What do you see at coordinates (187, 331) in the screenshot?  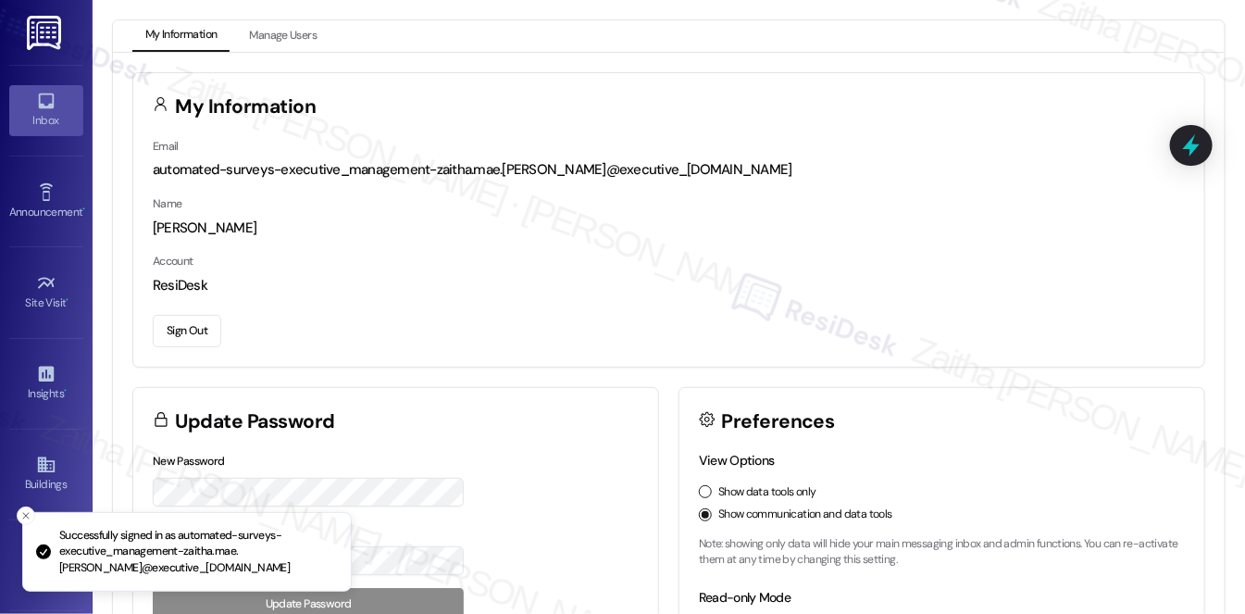 I see `button: Sign Out` at bounding box center [187, 331].